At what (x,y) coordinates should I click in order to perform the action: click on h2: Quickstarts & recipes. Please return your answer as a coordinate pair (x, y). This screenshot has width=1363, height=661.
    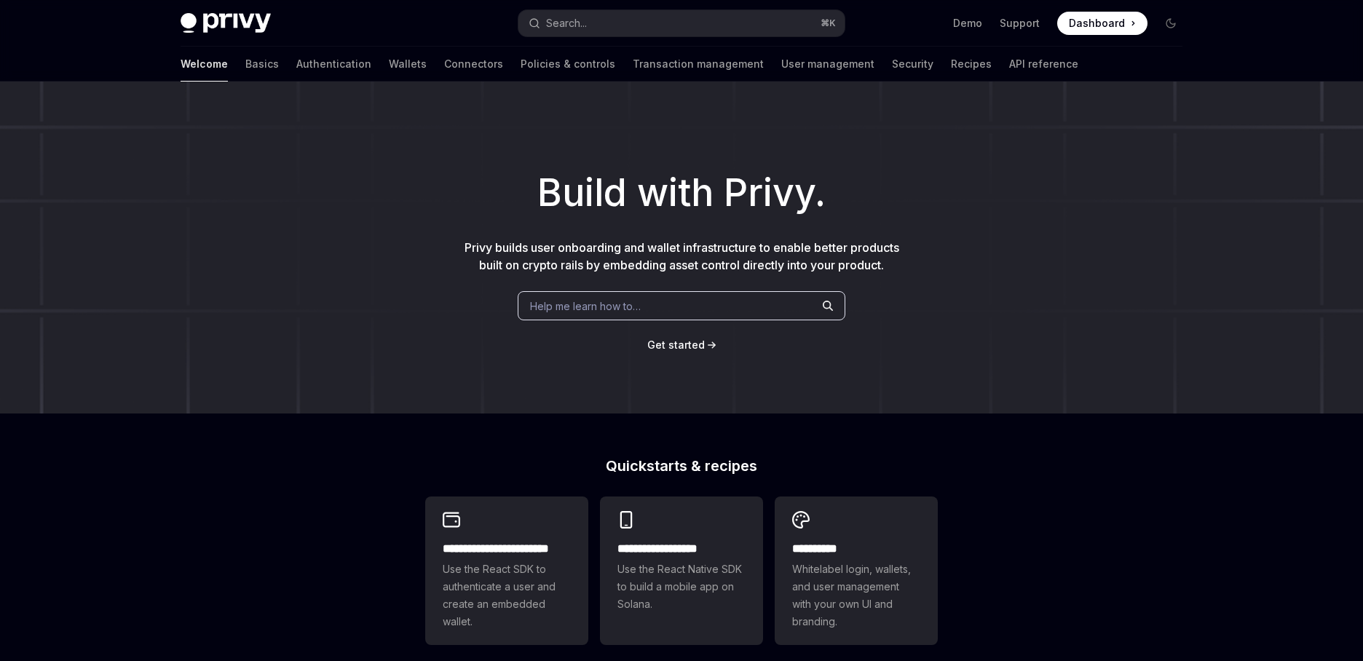
    Looking at the image, I should click on (682, 466).